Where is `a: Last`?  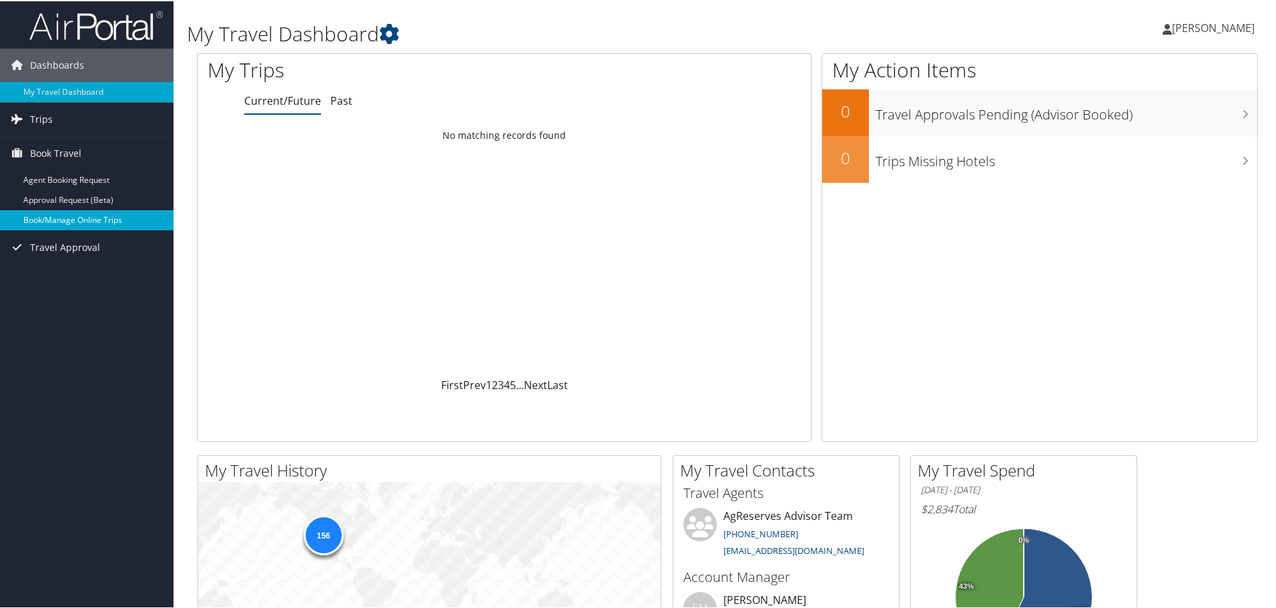
a: Last is located at coordinates (557, 384).